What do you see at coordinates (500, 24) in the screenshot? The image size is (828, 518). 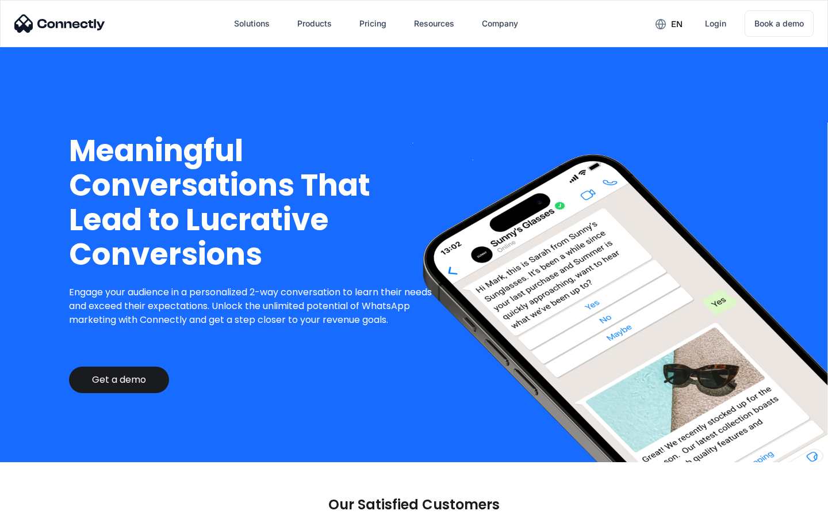 I see `div: Company` at bounding box center [500, 24].